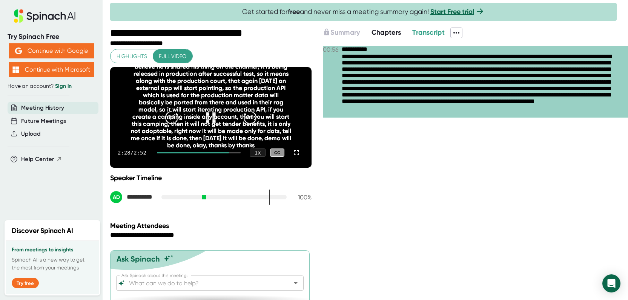 This screenshot has height=300, width=628. Describe the element at coordinates (211, 178) in the screenshot. I see `div: Speaker Timeline` at that location.